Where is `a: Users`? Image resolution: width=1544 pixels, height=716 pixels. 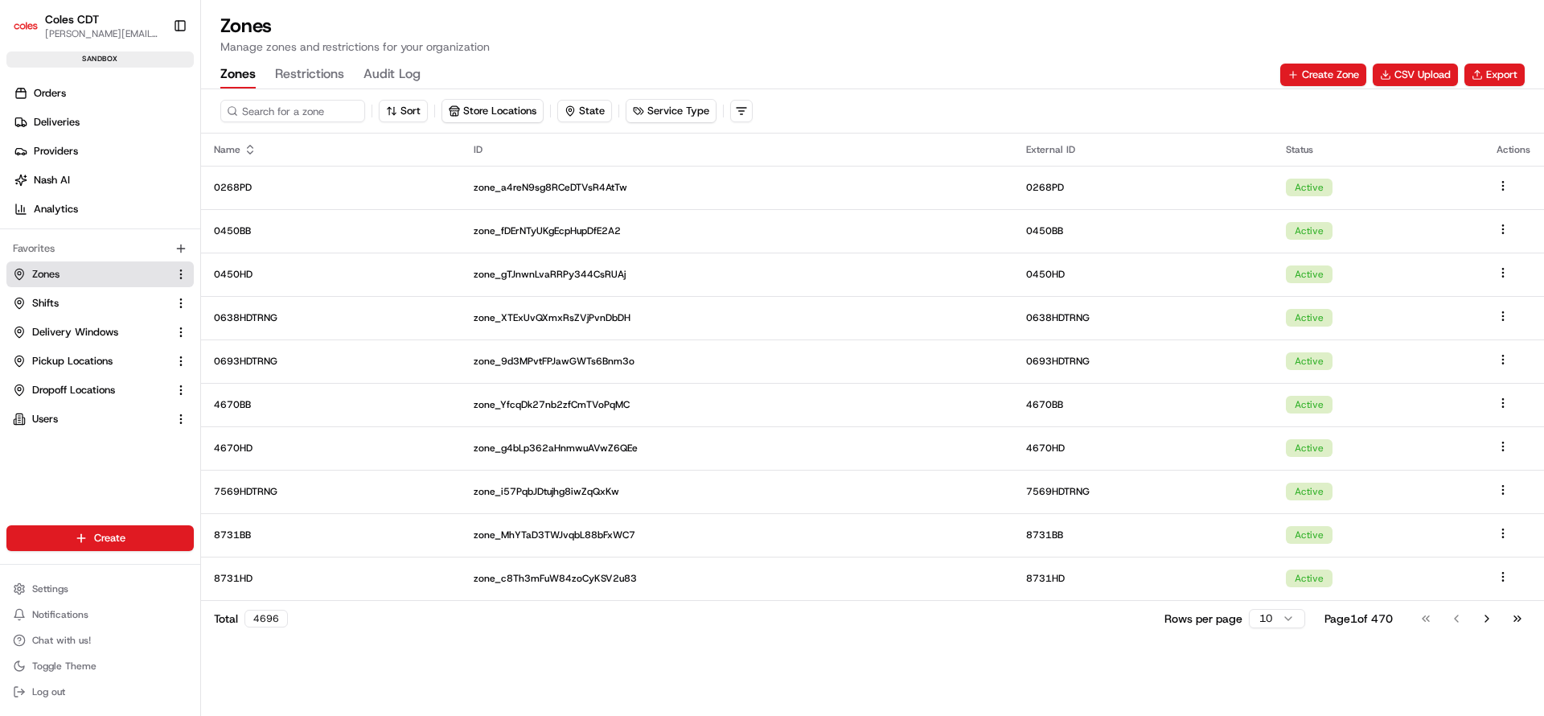 a: Users is located at coordinates (90, 419).